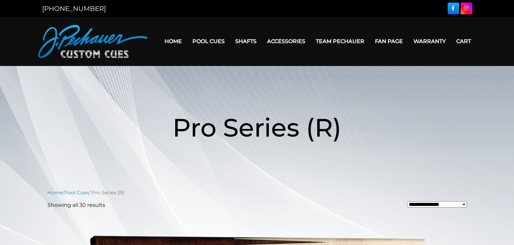 The width and height of the screenshot is (514, 245). Describe the element at coordinates (93, 41) in the screenshot. I see `img: Pechauer Custom Cues` at that location.